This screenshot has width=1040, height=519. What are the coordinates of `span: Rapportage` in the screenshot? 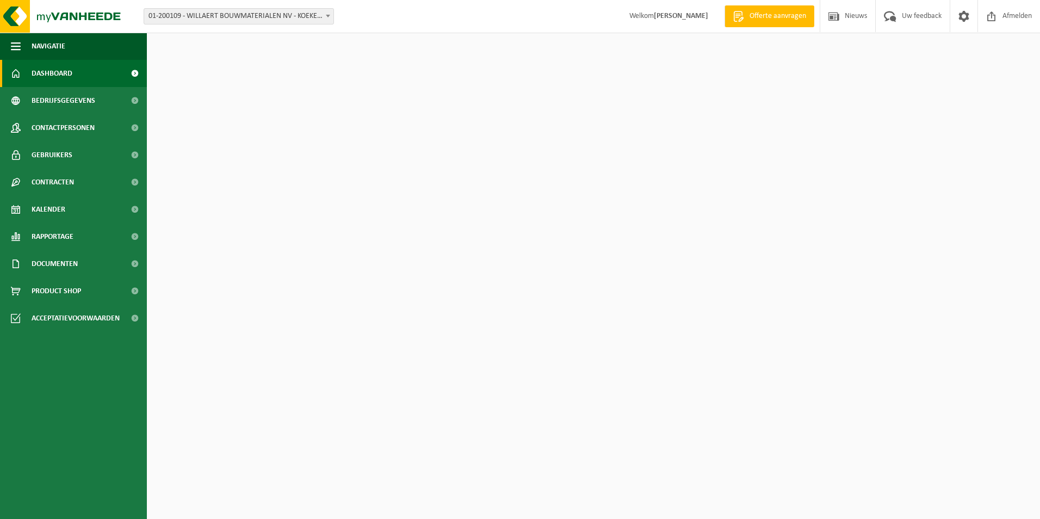 It's located at (52, 237).